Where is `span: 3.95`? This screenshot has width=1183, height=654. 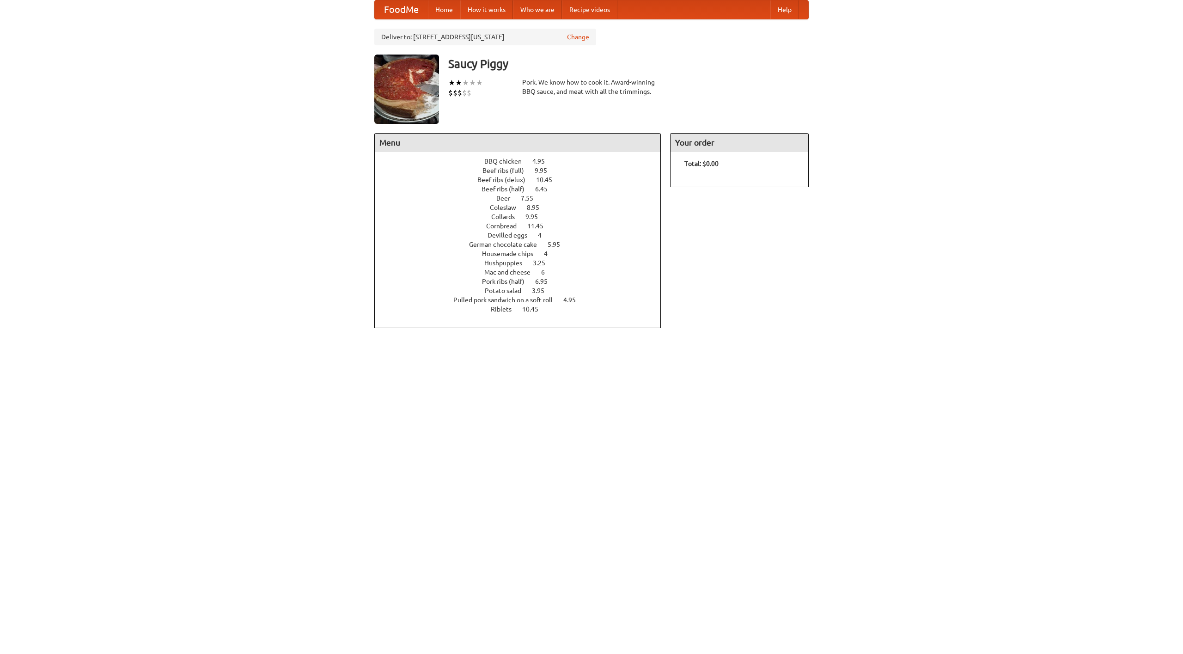
span: 3.95 is located at coordinates (542, 291).